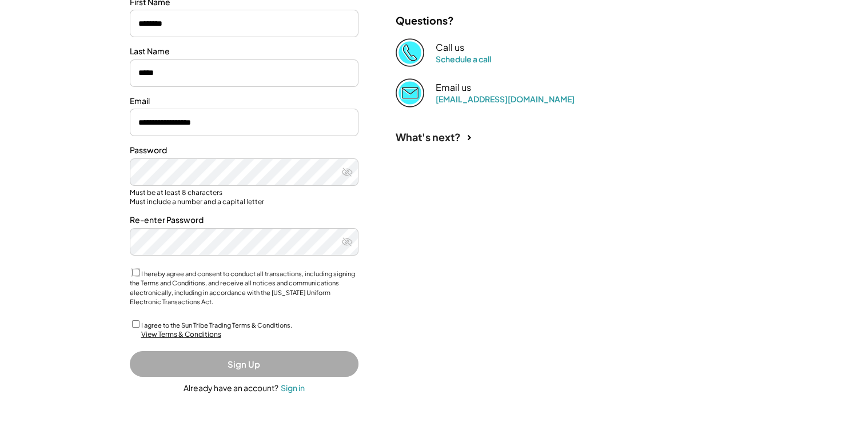 The height and width of the screenshot is (422, 865). Describe the element at coordinates (244, 364) in the screenshot. I see `button: Sign Up` at that location.